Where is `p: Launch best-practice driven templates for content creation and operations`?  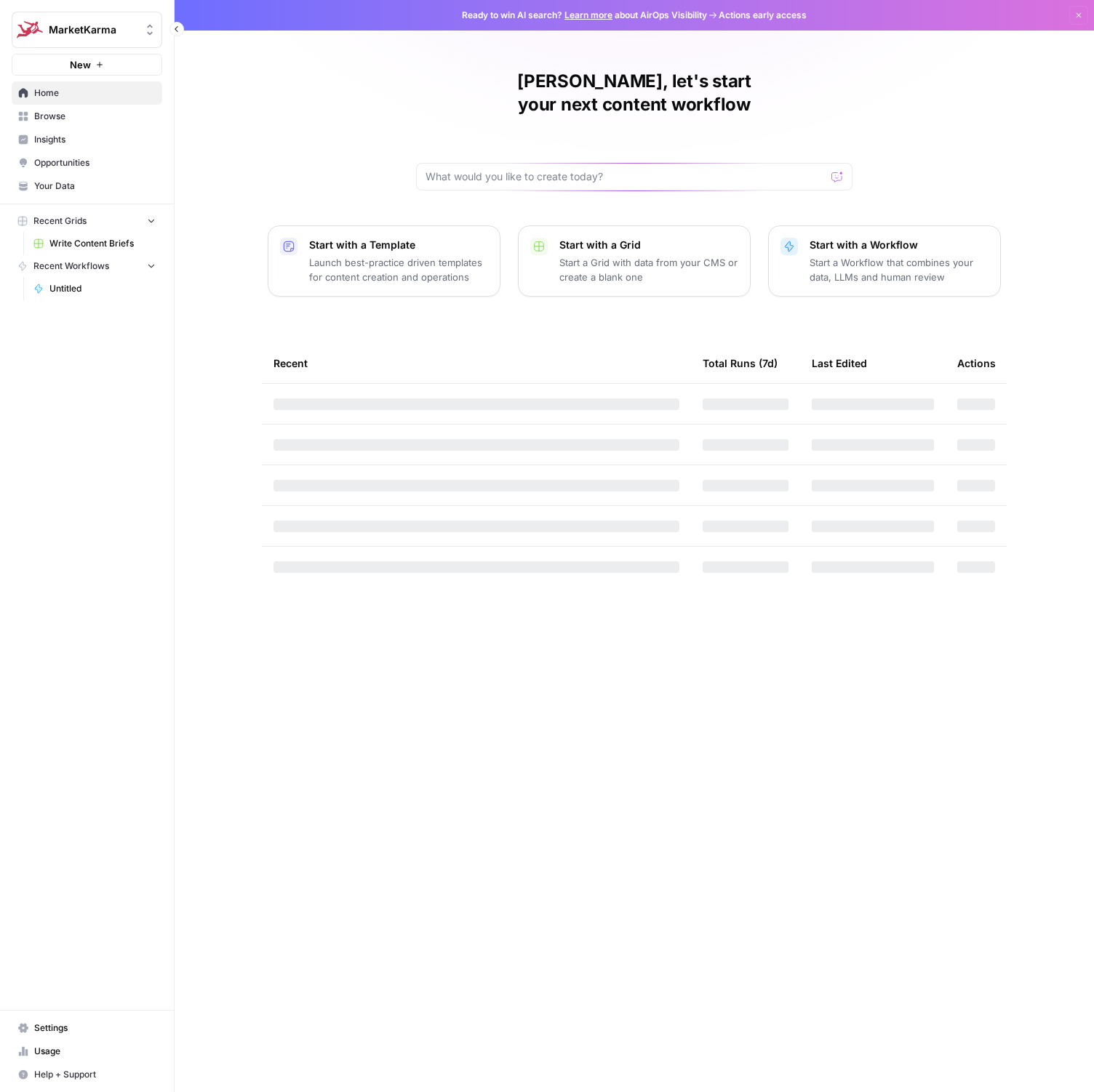
p: Launch best-practice driven templates for content creation and operations is located at coordinates (399, 270).